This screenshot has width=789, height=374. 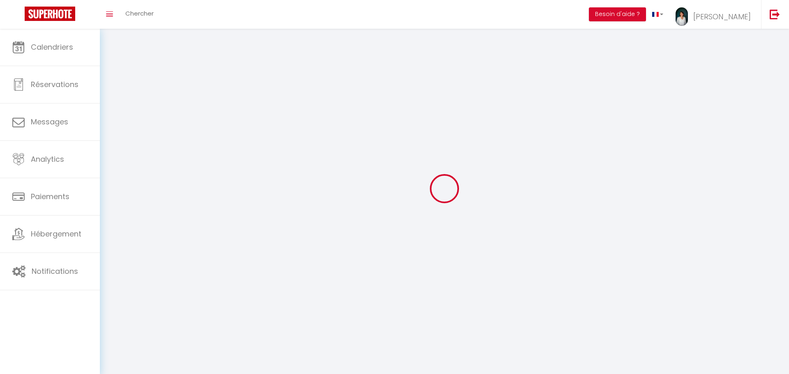 I want to click on img: Super Booking, so click(x=50, y=14).